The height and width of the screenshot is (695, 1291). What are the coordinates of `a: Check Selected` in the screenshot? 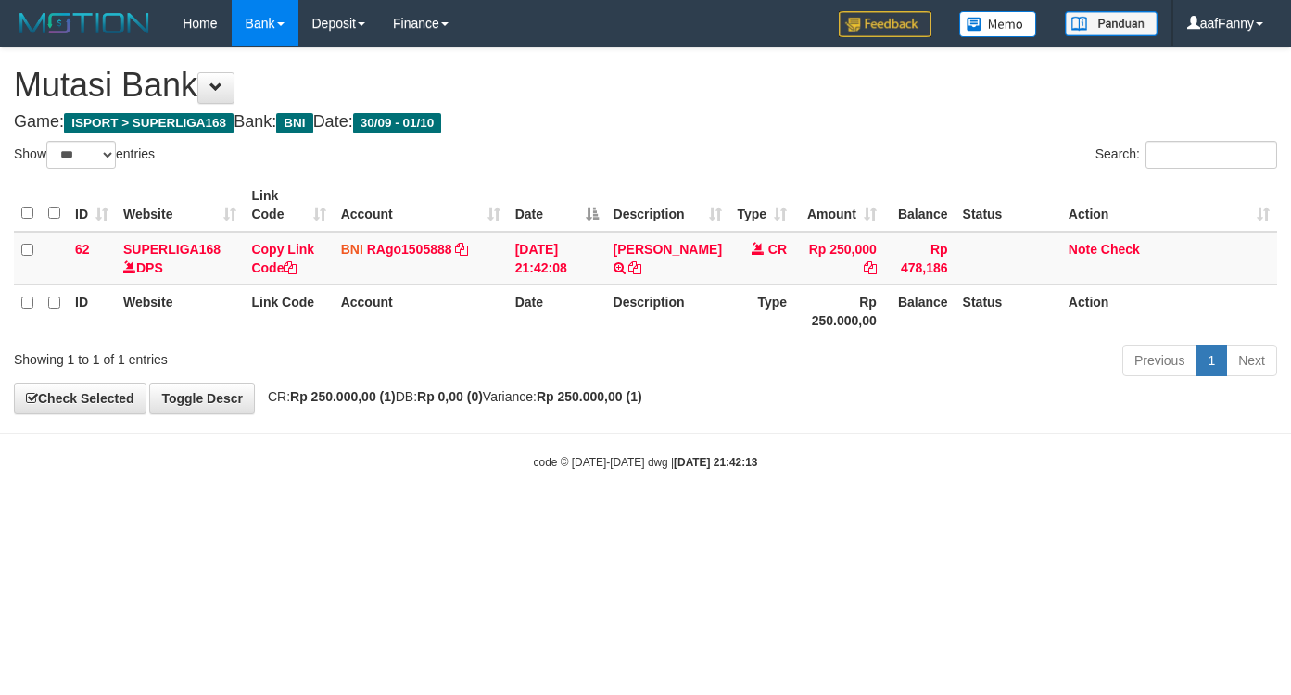 It's located at (80, 399).